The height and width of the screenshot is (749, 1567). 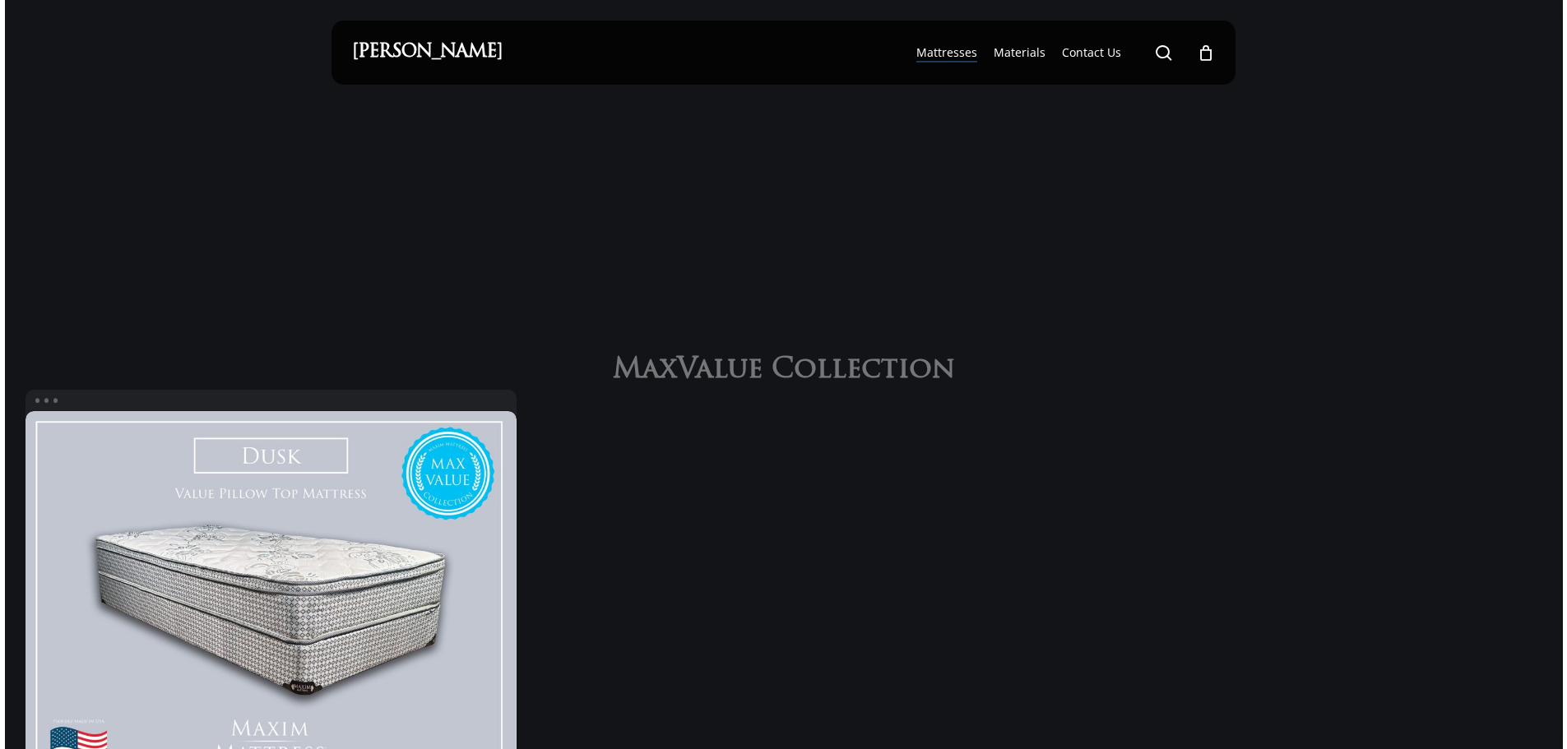 What do you see at coordinates (1091, 52) in the screenshot?
I see `span: Contact Us` at bounding box center [1091, 52].